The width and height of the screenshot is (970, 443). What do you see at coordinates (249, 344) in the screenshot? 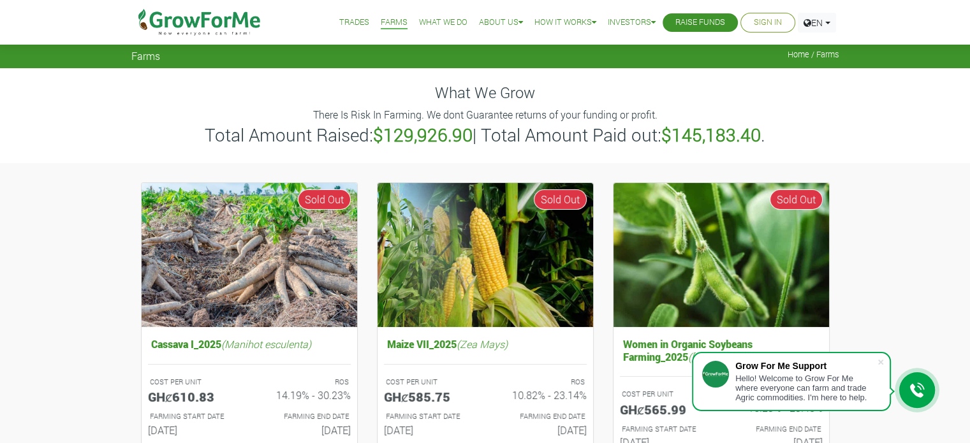
I see `h5: Cassava I_2025` at bounding box center [249, 344].